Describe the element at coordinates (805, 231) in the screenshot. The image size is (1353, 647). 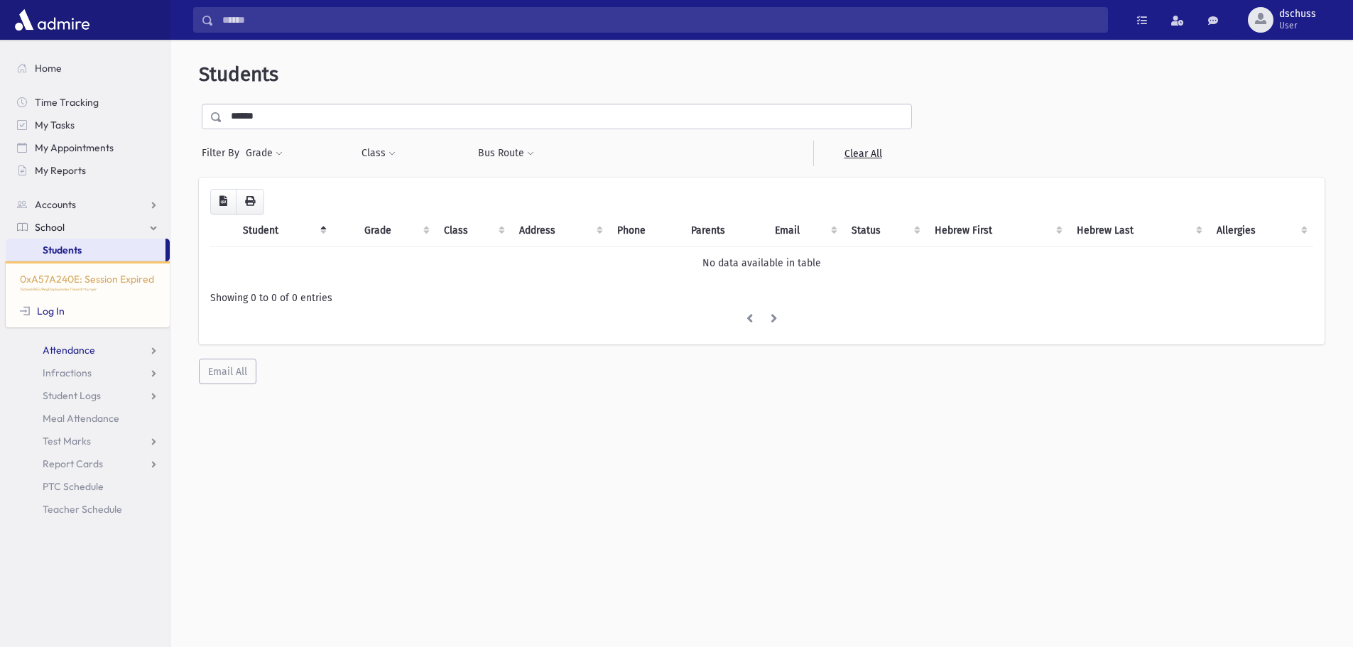
I see `th: Email: activate to sort column ascending` at that location.